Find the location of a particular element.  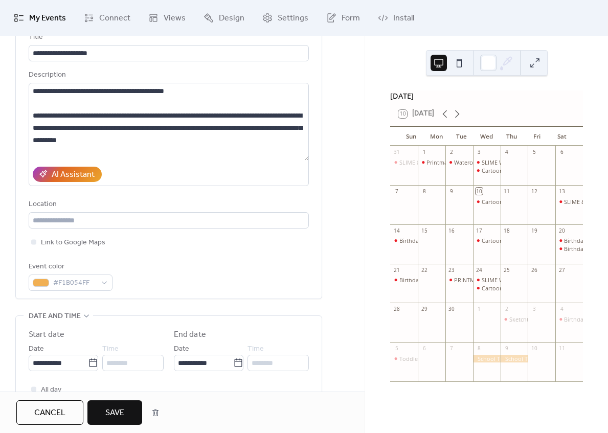

div: Thu is located at coordinates (511, 136).